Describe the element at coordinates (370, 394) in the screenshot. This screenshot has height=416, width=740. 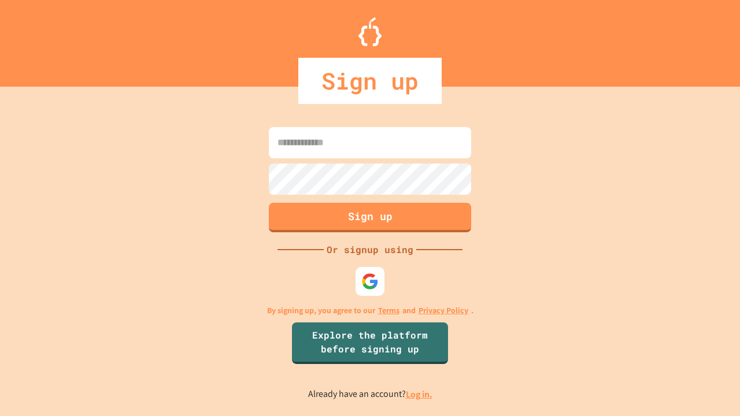
I see `p: Already have an account?` at that location.